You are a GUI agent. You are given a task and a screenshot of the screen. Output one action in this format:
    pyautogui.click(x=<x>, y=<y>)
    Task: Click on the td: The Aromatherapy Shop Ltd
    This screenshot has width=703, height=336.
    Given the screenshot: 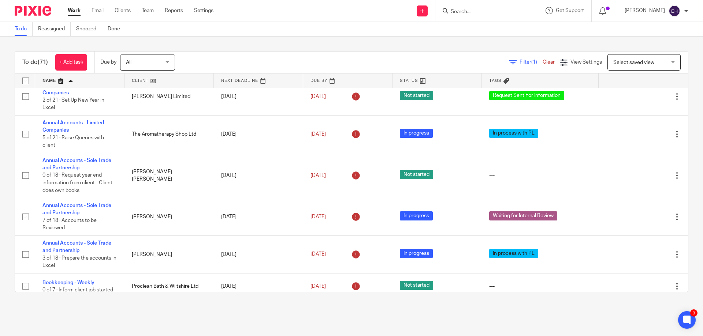 What is the action you would take?
    pyautogui.click(x=169, y=134)
    